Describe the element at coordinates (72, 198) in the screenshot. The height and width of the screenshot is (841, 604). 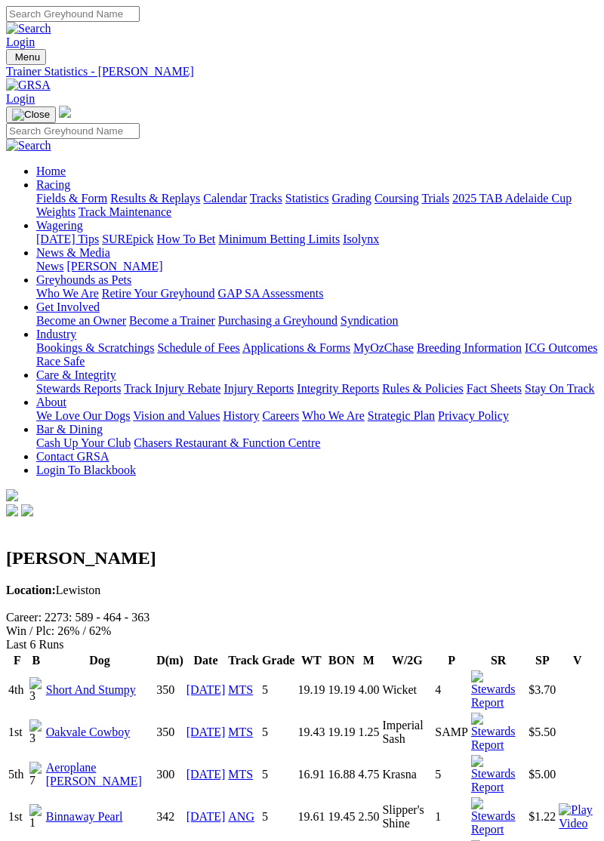
I see `a: Fields & Form` at that location.